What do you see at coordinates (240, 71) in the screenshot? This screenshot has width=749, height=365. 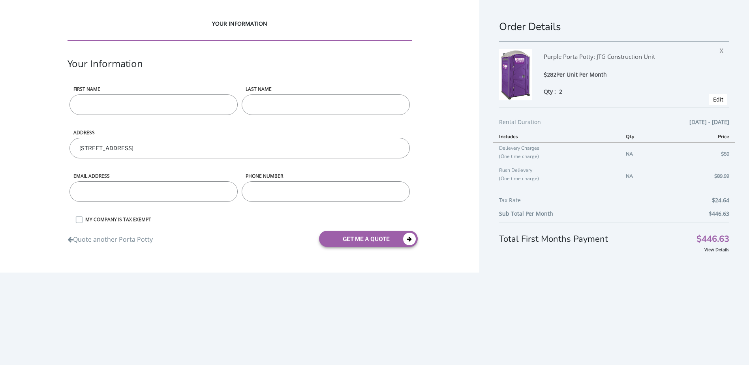 I see `div: Your Information` at bounding box center [240, 71].